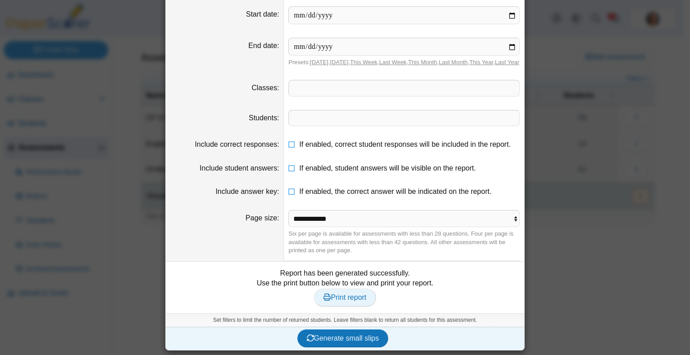  I want to click on span: If enabled, the correct answer will be indicated on the report., so click(395, 191).